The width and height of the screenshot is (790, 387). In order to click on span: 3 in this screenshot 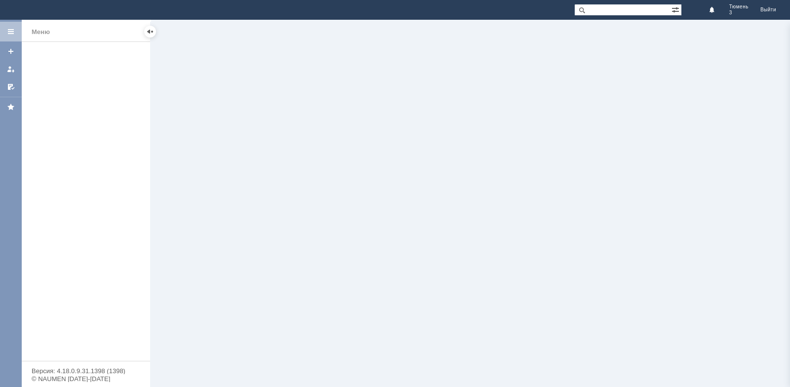, I will do `click(739, 13)`.